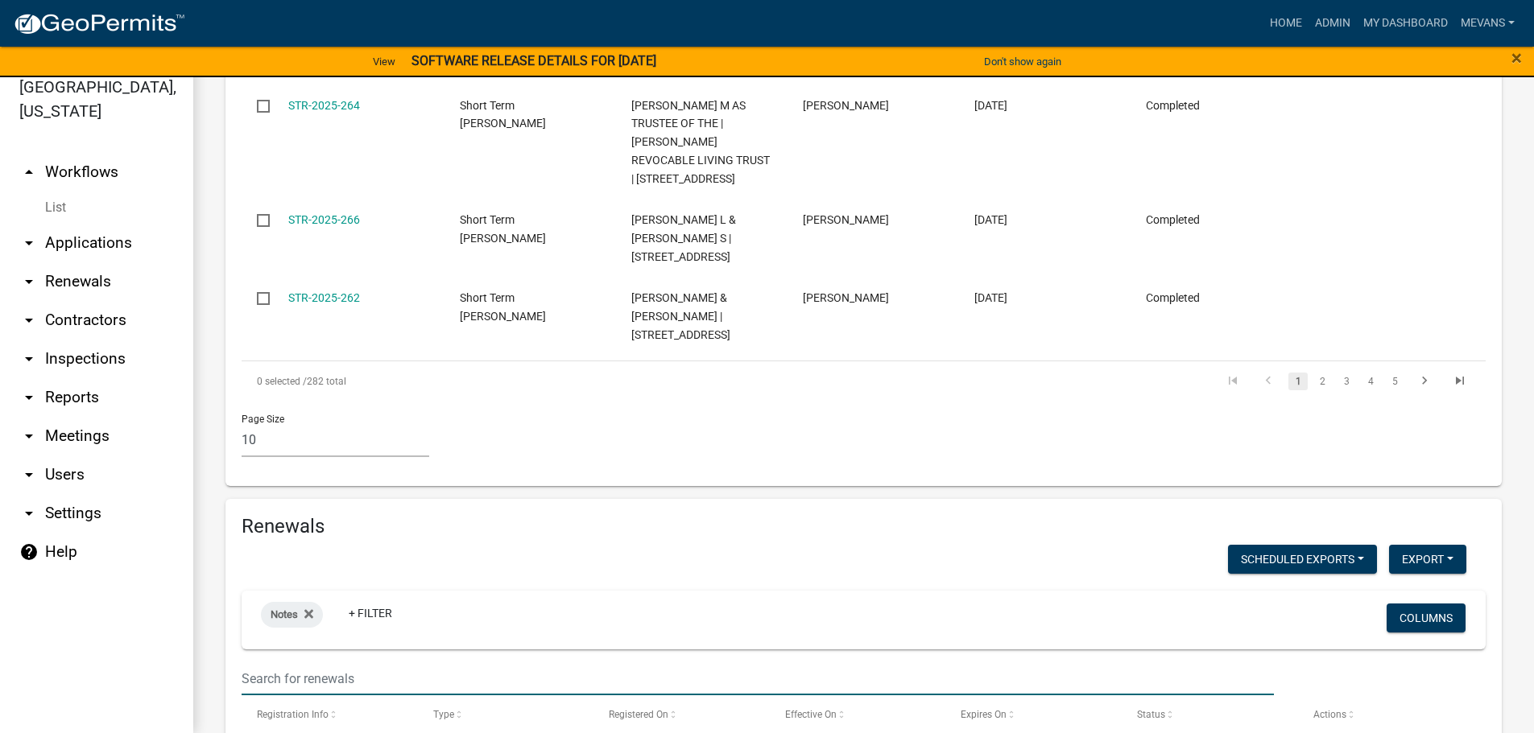 This screenshot has width=1534, height=733. Describe the element at coordinates (29, 552) in the screenshot. I see `i: help` at that location.